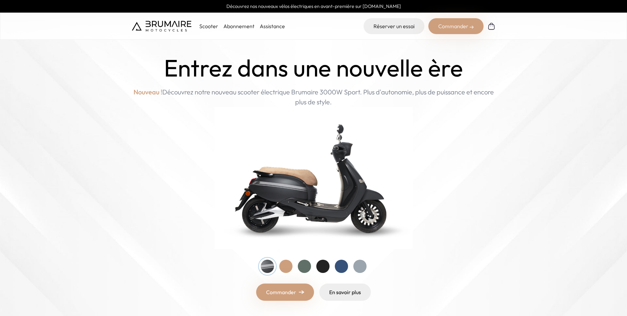 The height and width of the screenshot is (316, 627). Describe the element at coordinates (394, 26) in the screenshot. I see `a: Réserver un essai` at that location.